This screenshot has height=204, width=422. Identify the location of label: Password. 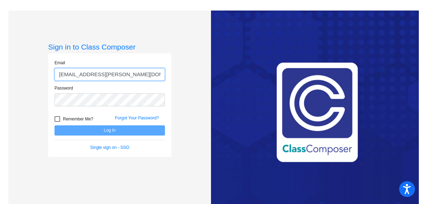
(64, 88).